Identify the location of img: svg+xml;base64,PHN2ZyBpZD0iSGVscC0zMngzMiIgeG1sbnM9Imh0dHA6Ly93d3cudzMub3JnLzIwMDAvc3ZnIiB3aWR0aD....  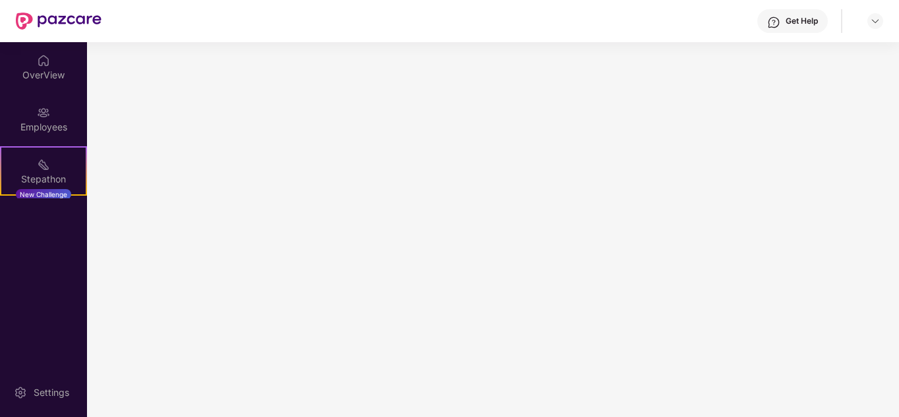
(773, 22).